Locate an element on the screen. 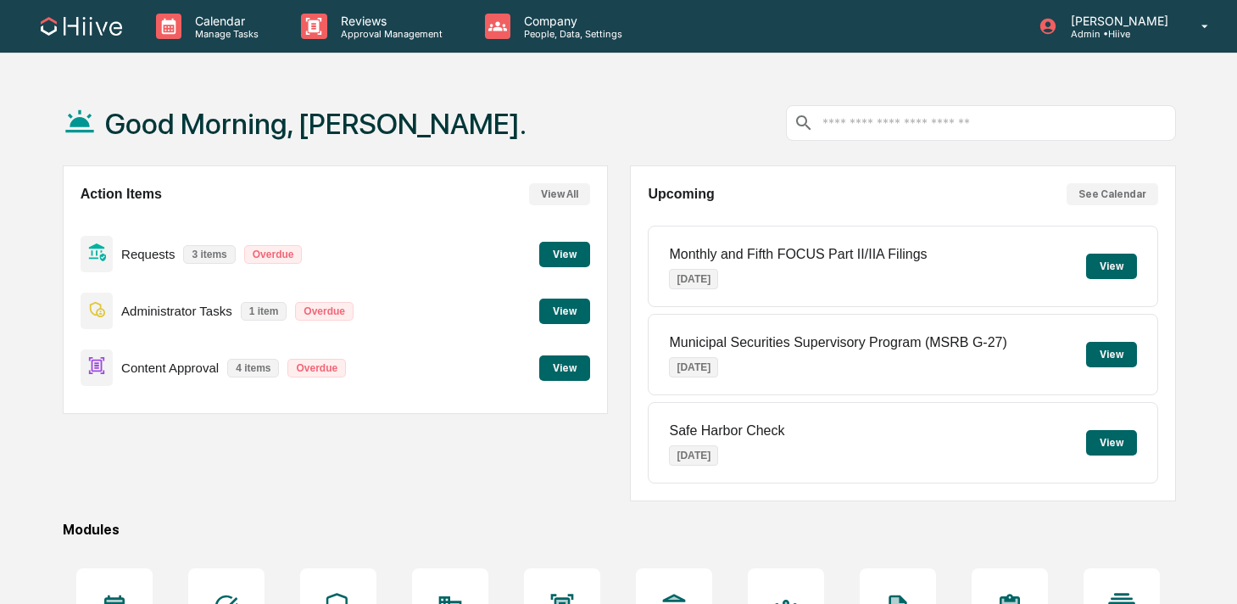 Image resolution: width=1237 pixels, height=604 pixels. a: View All is located at coordinates (560, 194).